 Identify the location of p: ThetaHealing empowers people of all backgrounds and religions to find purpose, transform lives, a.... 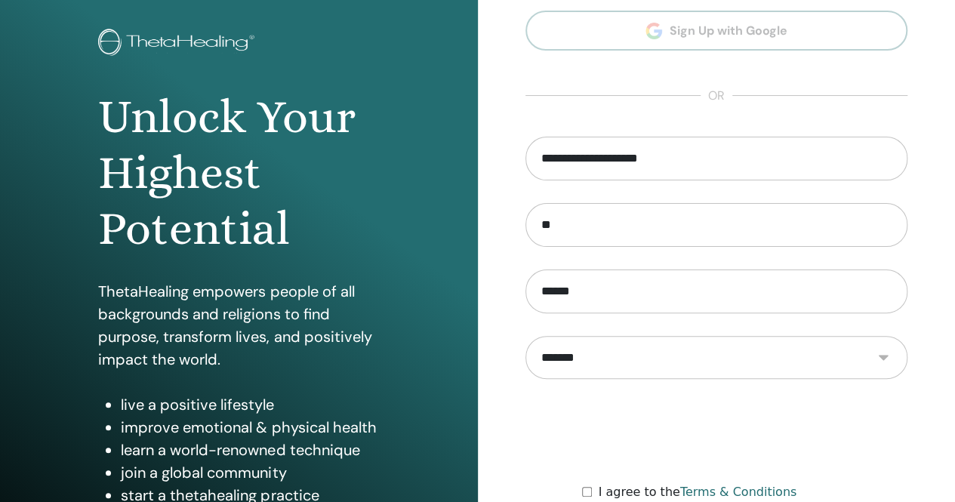
(239, 325).